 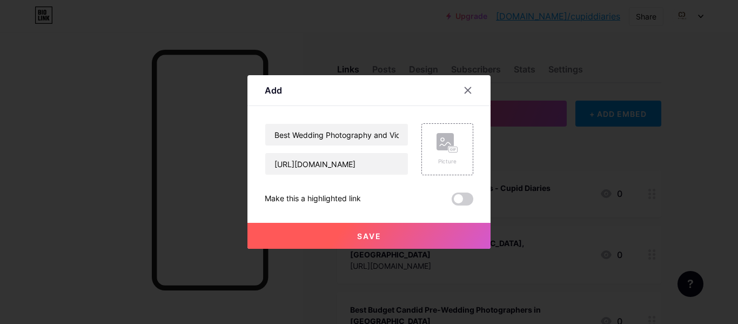 What do you see at coordinates (369, 235) in the screenshot?
I see `button: Save` at bounding box center [369, 235].